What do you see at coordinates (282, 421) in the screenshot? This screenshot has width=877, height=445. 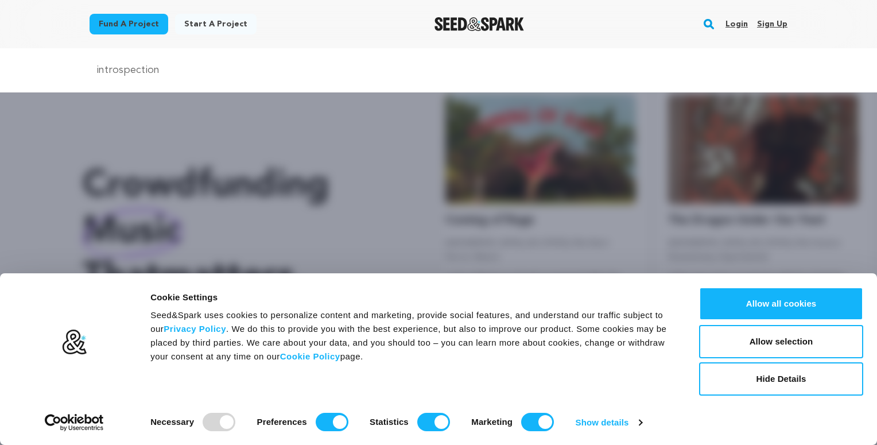 I see `strong: Preferences` at bounding box center [282, 421].